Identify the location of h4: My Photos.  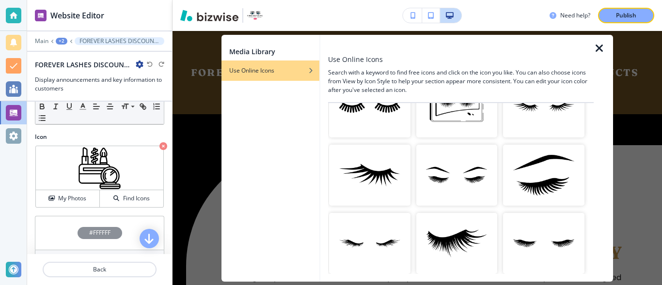
(72, 199).